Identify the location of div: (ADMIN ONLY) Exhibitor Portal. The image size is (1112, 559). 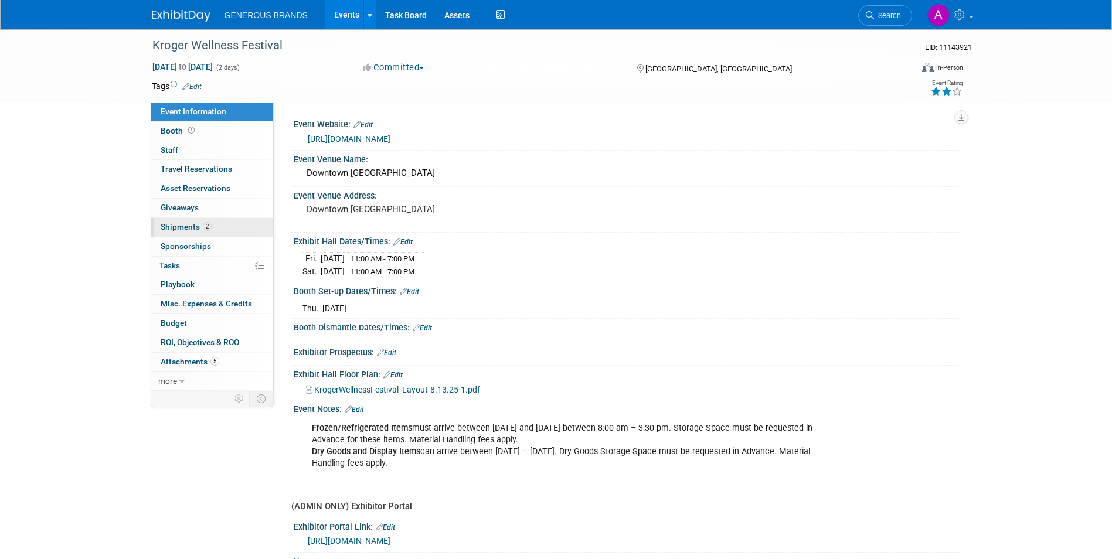
(621, 507).